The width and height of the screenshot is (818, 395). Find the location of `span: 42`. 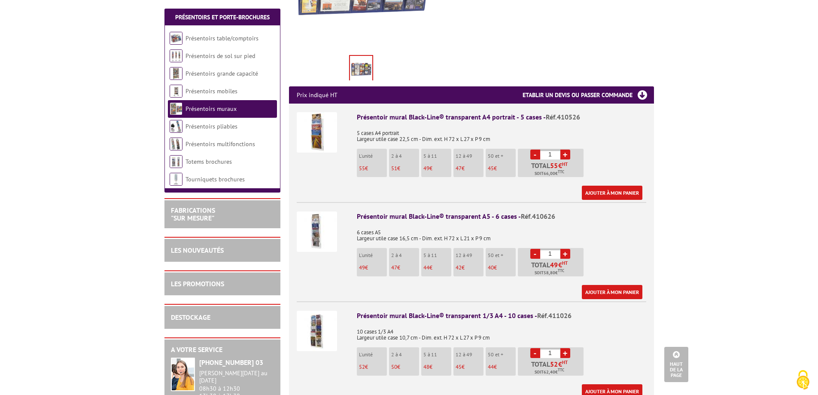

span: 42 is located at coordinates (459, 267).